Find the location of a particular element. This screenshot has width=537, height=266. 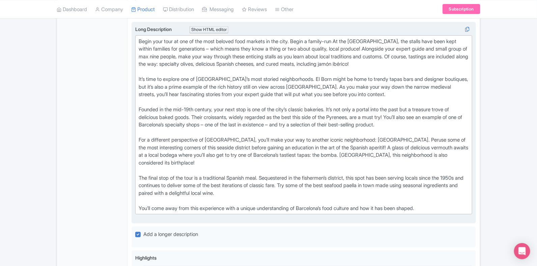

span: Long Description is located at coordinates (154, 29).